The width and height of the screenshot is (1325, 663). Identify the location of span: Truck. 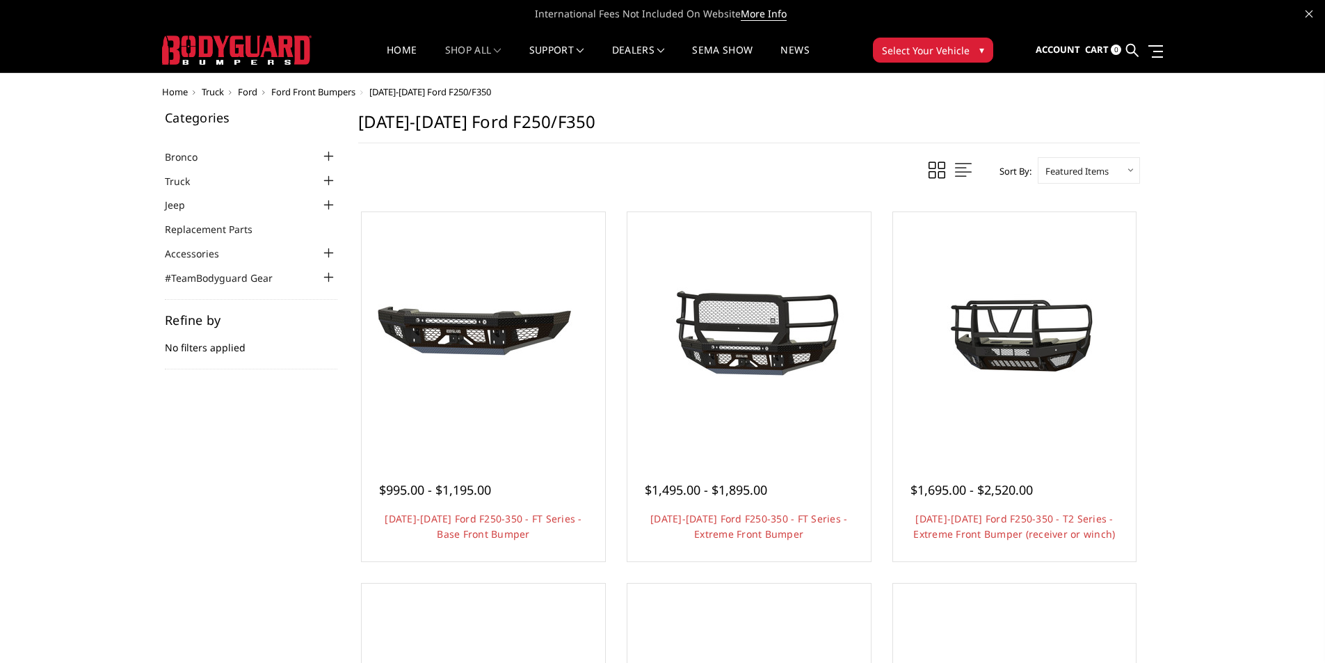
(213, 92).